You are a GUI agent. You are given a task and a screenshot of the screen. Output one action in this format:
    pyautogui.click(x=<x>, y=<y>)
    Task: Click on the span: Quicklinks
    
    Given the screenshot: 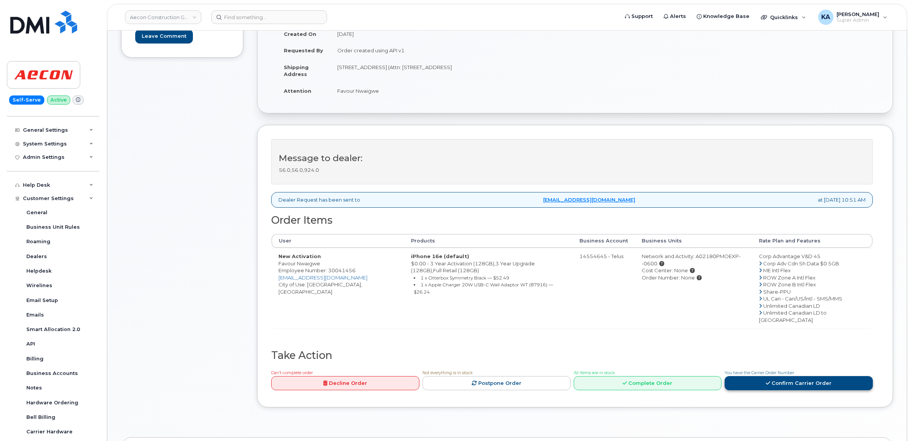 What is the action you would take?
    pyautogui.click(x=784, y=17)
    